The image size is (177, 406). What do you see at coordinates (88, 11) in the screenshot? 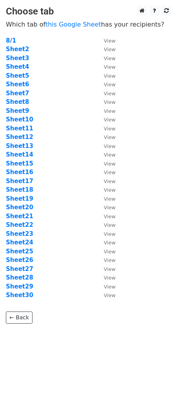
I see `h3: Choose tab` at bounding box center [88, 11].